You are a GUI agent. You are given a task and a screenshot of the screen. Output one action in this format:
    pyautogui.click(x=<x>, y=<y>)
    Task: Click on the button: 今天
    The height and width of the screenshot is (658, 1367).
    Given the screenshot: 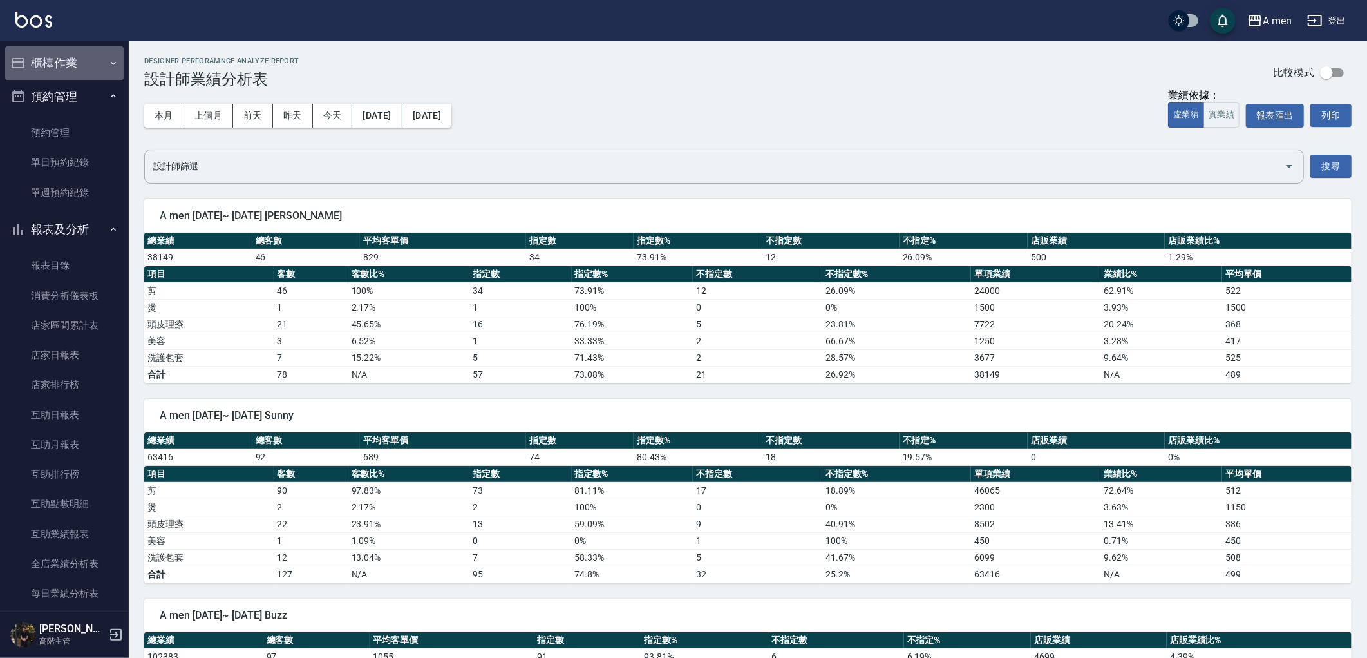 What is the action you would take?
    pyautogui.click(x=333, y=115)
    